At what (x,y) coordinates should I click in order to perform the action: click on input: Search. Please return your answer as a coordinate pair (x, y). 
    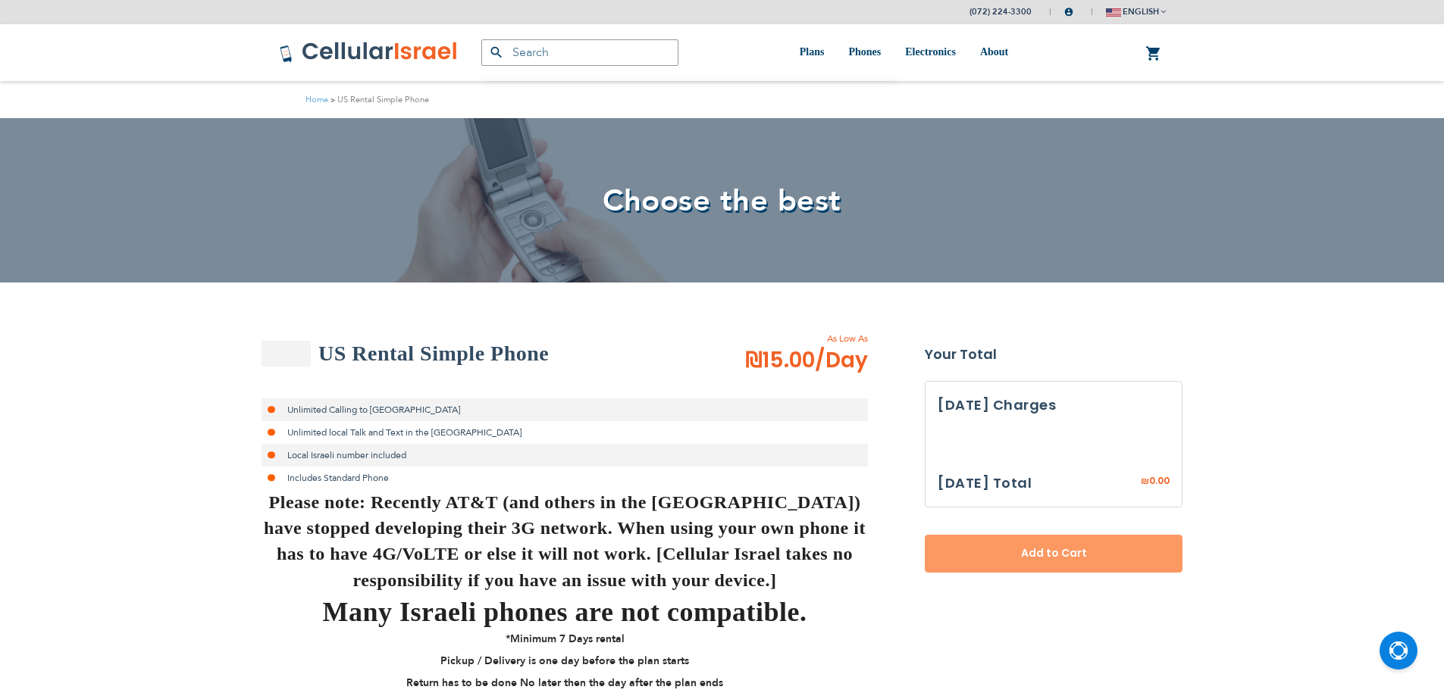
    Looking at the image, I should click on (580, 52).